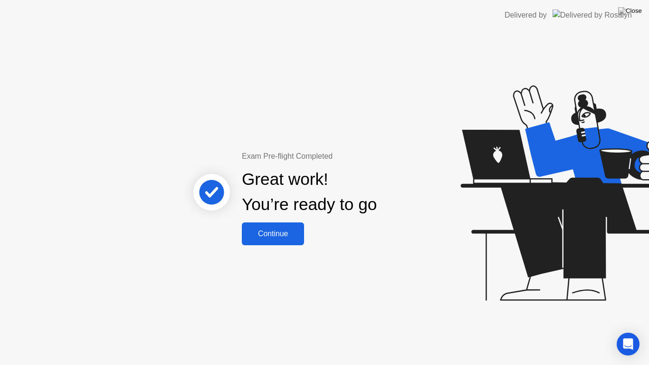 This screenshot has width=649, height=365. What do you see at coordinates (273, 234) in the screenshot?
I see `button: Continue` at bounding box center [273, 234].